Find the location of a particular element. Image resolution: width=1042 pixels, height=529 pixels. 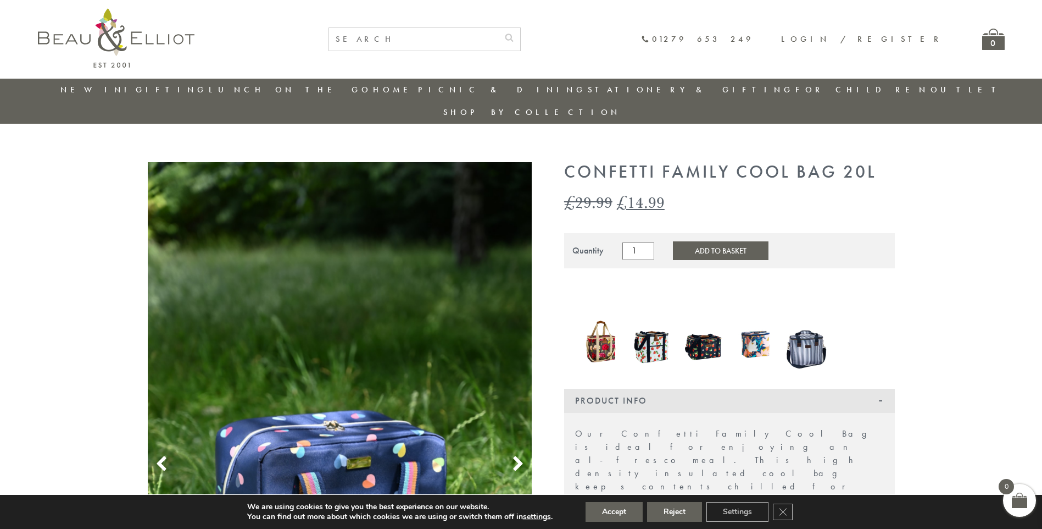

div: 0 is located at coordinates (993, 39).